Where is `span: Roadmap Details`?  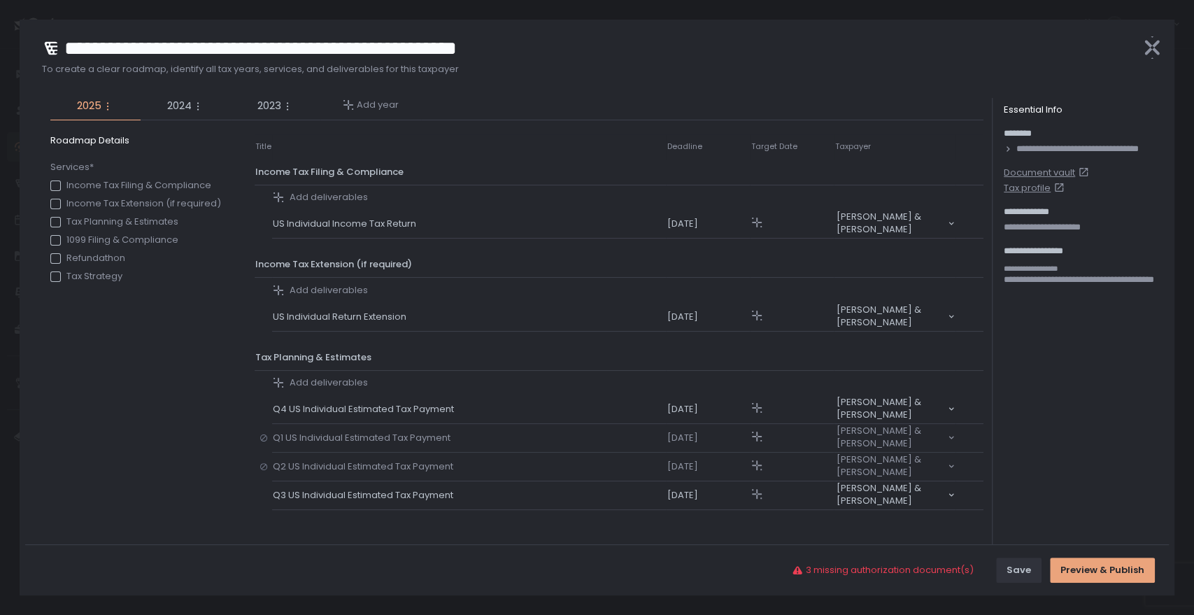 span: Roadmap Details is located at coordinates (139, 141).